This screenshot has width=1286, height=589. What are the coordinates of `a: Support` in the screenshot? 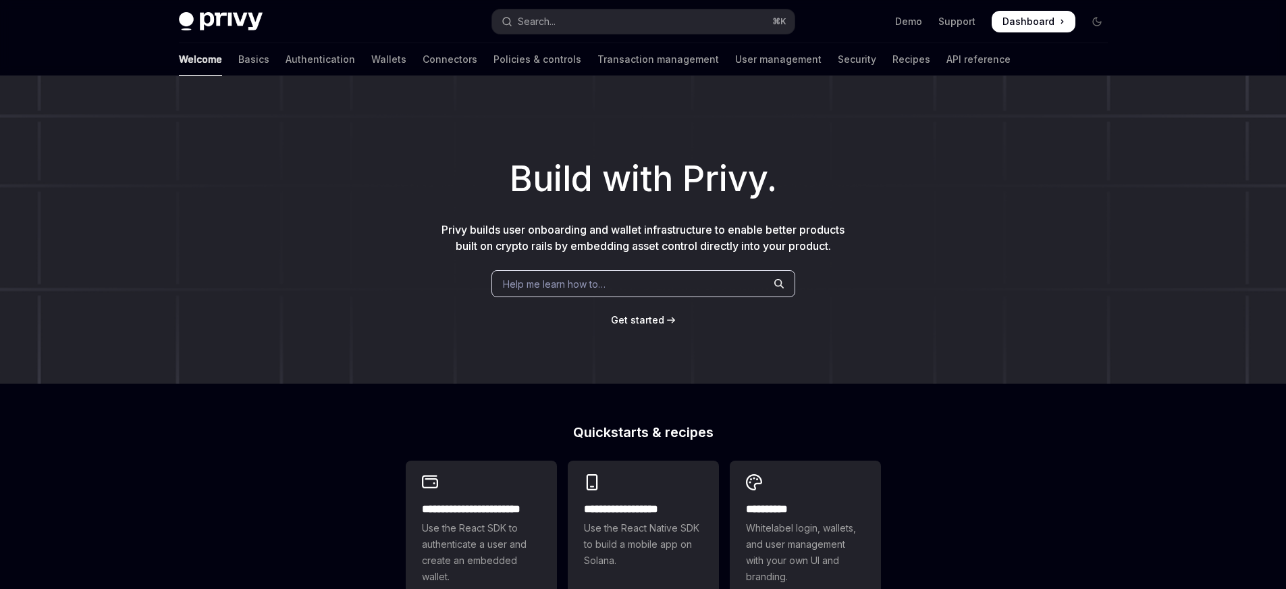 It's located at (957, 22).